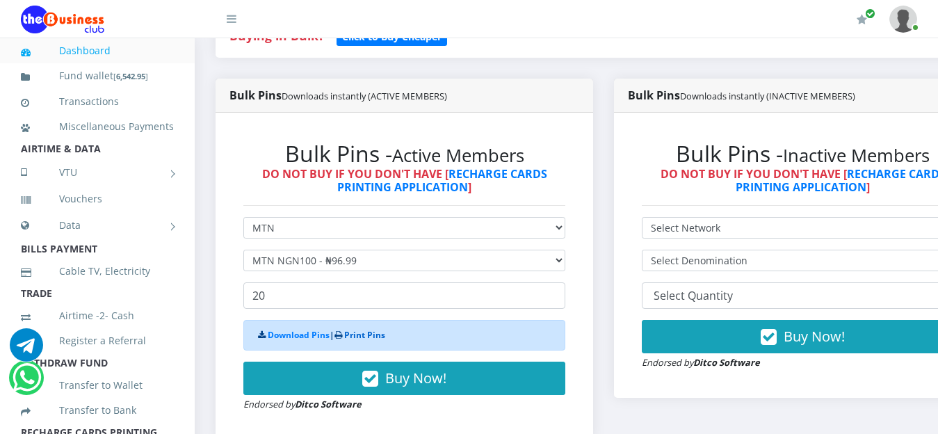 Image resolution: width=938 pixels, height=434 pixels. I want to click on a: Print Pins, so click(364, 335).